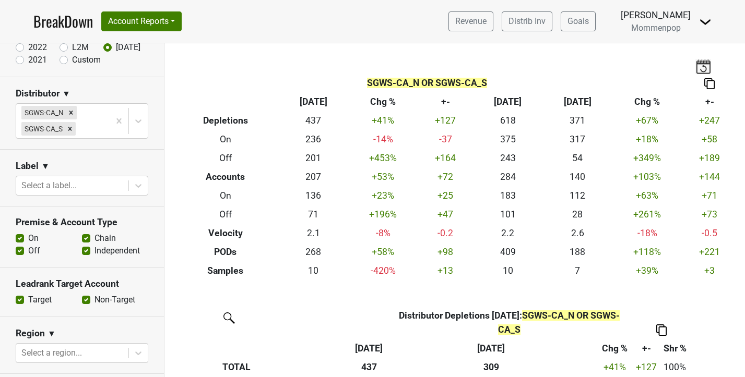 The image size is (745, 377). I want to click on div: SGWS-CA_S, so click(43, 129).